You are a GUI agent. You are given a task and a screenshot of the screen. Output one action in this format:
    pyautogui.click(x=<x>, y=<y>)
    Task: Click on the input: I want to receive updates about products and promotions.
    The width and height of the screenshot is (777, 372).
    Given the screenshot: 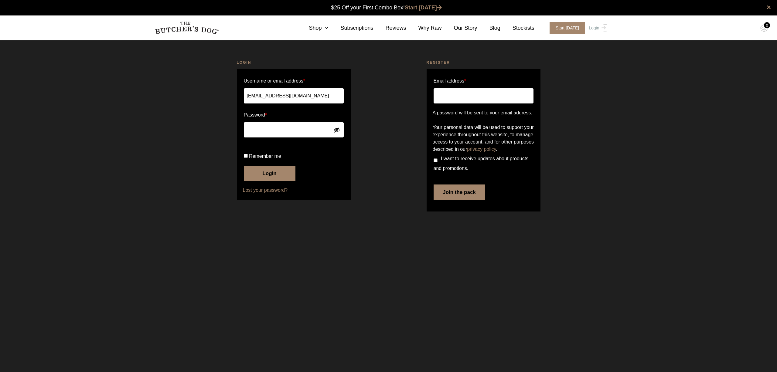 What is the action you would take?
    pyautogui.click(x=436, y=160)
    